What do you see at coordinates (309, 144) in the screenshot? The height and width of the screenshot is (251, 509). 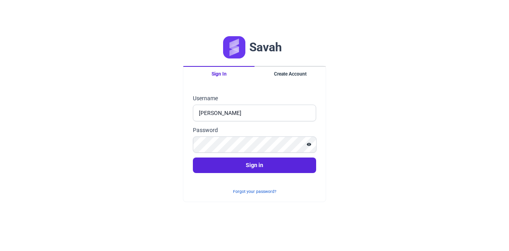 I see `button: Show password` at bounding box center [309, 144].